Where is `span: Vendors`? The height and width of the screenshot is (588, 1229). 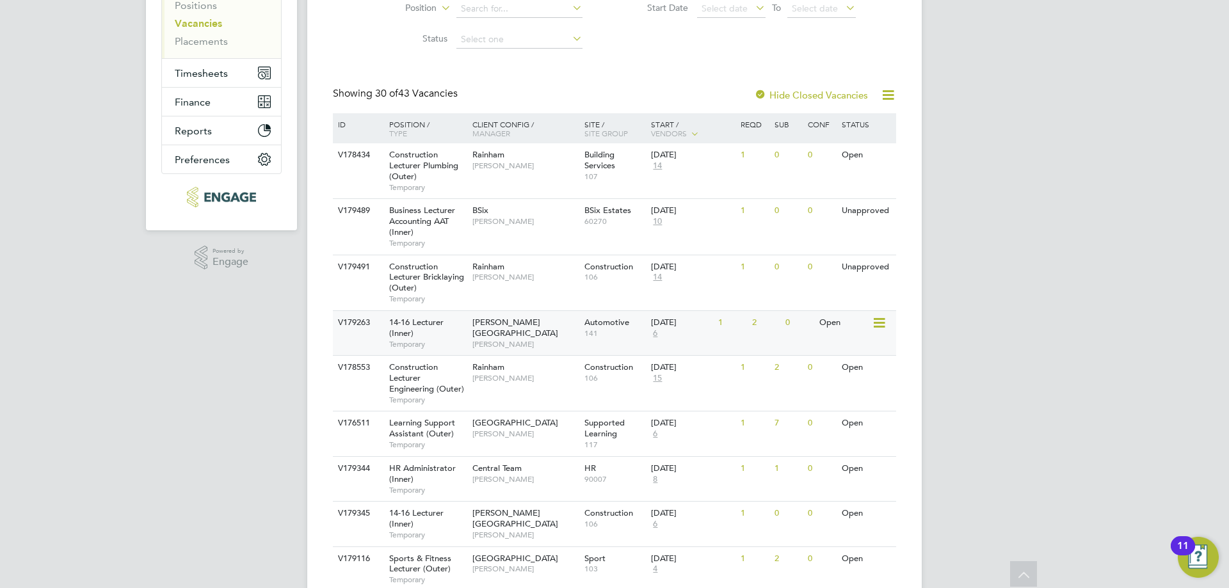
span: Vendors is located at coordinates (669, 133).